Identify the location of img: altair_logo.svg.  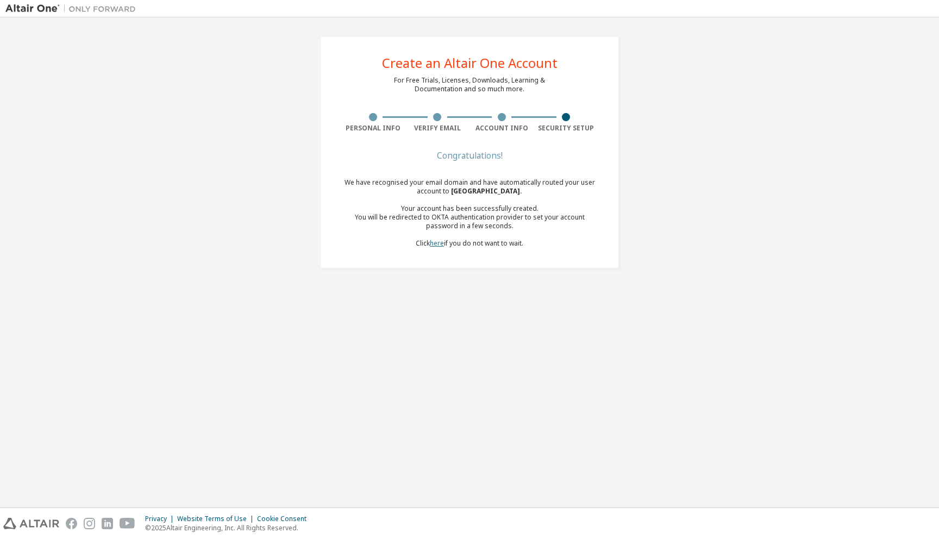
(31, 523).